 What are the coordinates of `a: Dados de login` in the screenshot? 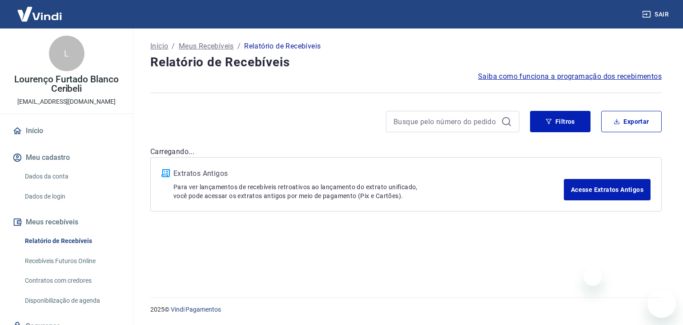 It's located at (72, 196).